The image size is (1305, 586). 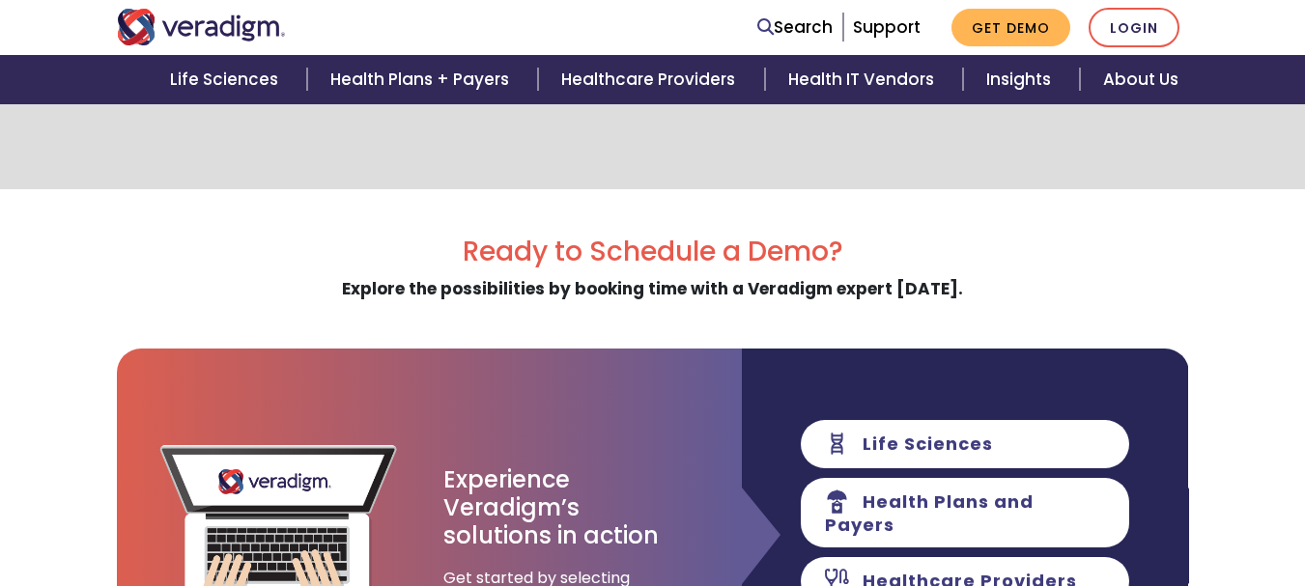 What do you see at coordinates (653, 252) in the screenshot?
I see `h2: Ready to Schedule a Demo?` at bounding box center [653, 252].